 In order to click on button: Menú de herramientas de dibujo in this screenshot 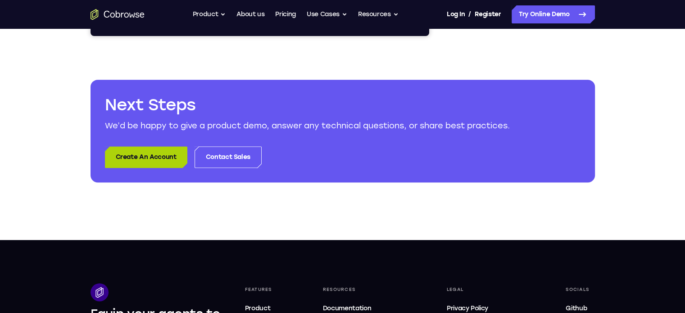, I will do `click(158, 284)`.